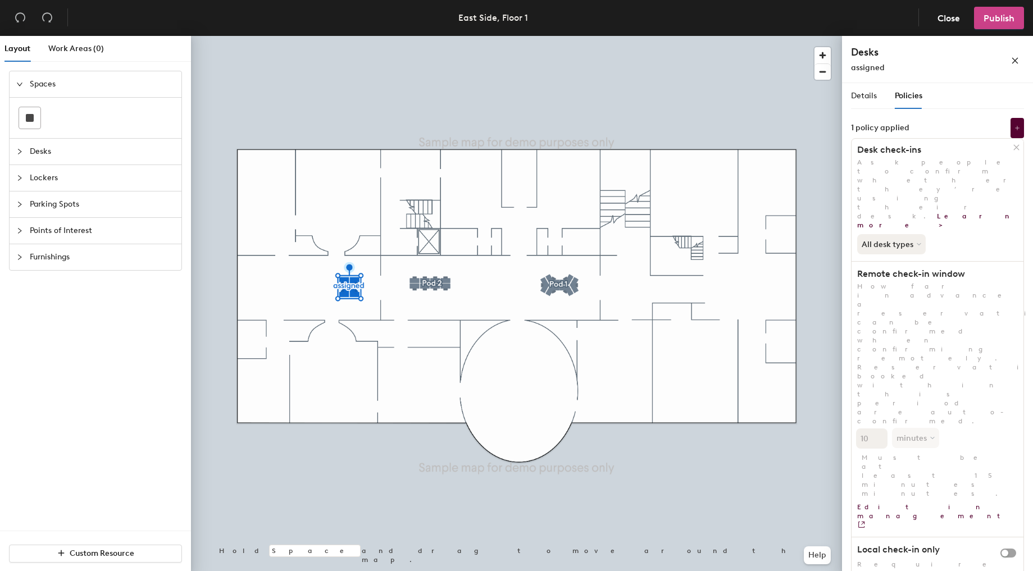  I want to click on span: Parking Spots, so click(102, 204).